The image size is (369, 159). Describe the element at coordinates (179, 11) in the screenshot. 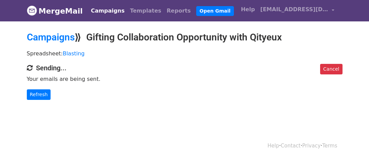

I see `a: Reports` at that location.